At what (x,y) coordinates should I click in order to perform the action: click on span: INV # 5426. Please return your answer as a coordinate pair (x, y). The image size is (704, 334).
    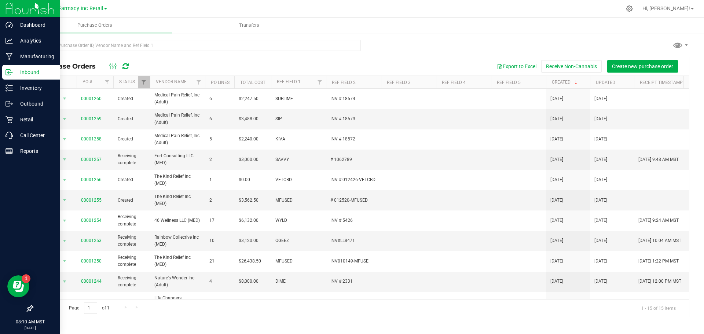
    Looking at the image, I should click on (353, 220).